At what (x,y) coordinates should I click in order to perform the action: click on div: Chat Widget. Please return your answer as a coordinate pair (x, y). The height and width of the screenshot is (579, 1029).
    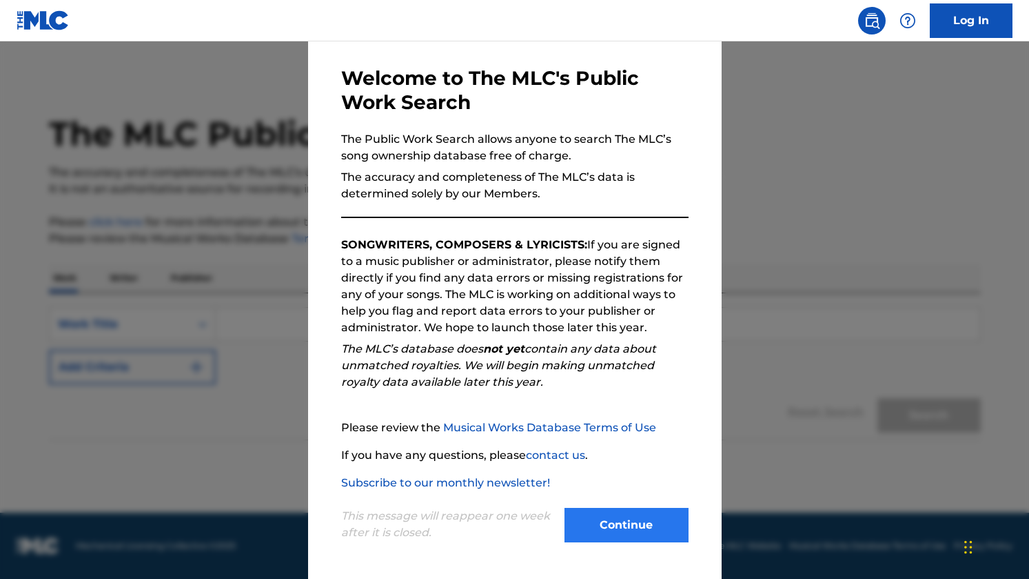
    Looking at the image, I should click on (995, 545).